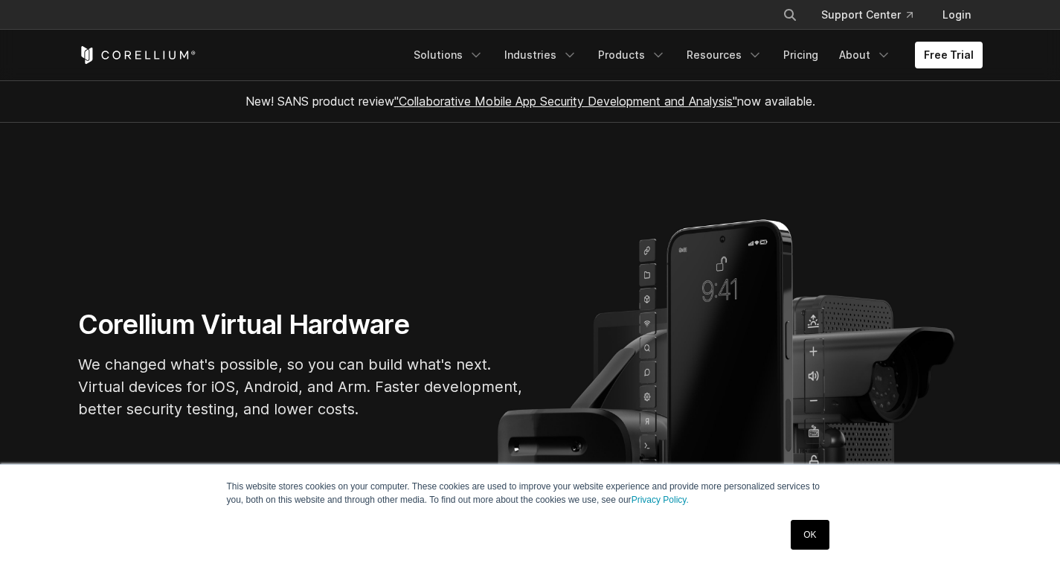 This screenshot has width=1060, height=569. What do you see at coordinates (956, 15) in the screenshot?
I see `a: Login` at bounding box center [956, 15].